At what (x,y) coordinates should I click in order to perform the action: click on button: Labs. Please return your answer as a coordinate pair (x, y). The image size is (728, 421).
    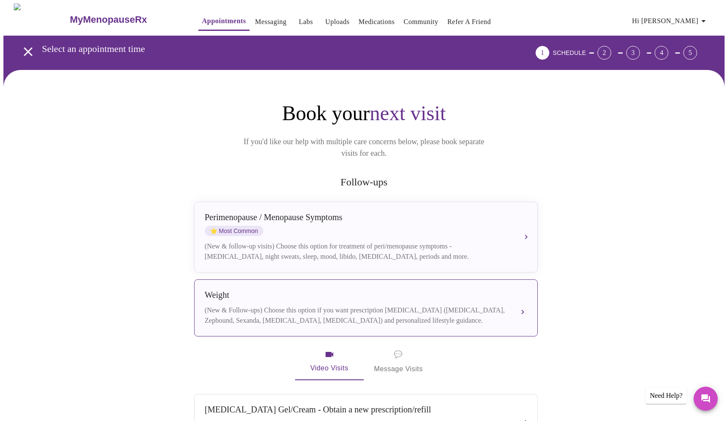
    Looking at the image, I should click on (306, 22).